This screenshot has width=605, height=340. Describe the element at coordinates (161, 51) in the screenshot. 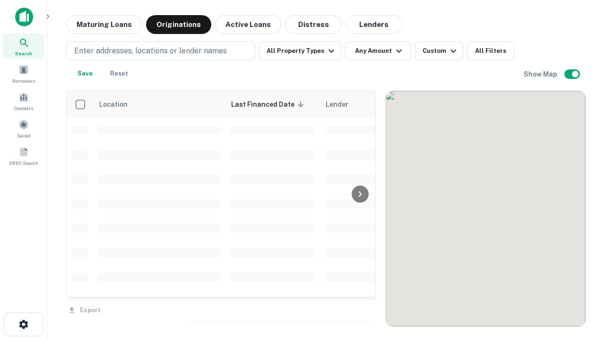

I see `button: Enter addresses, locations or lender names` at that location.